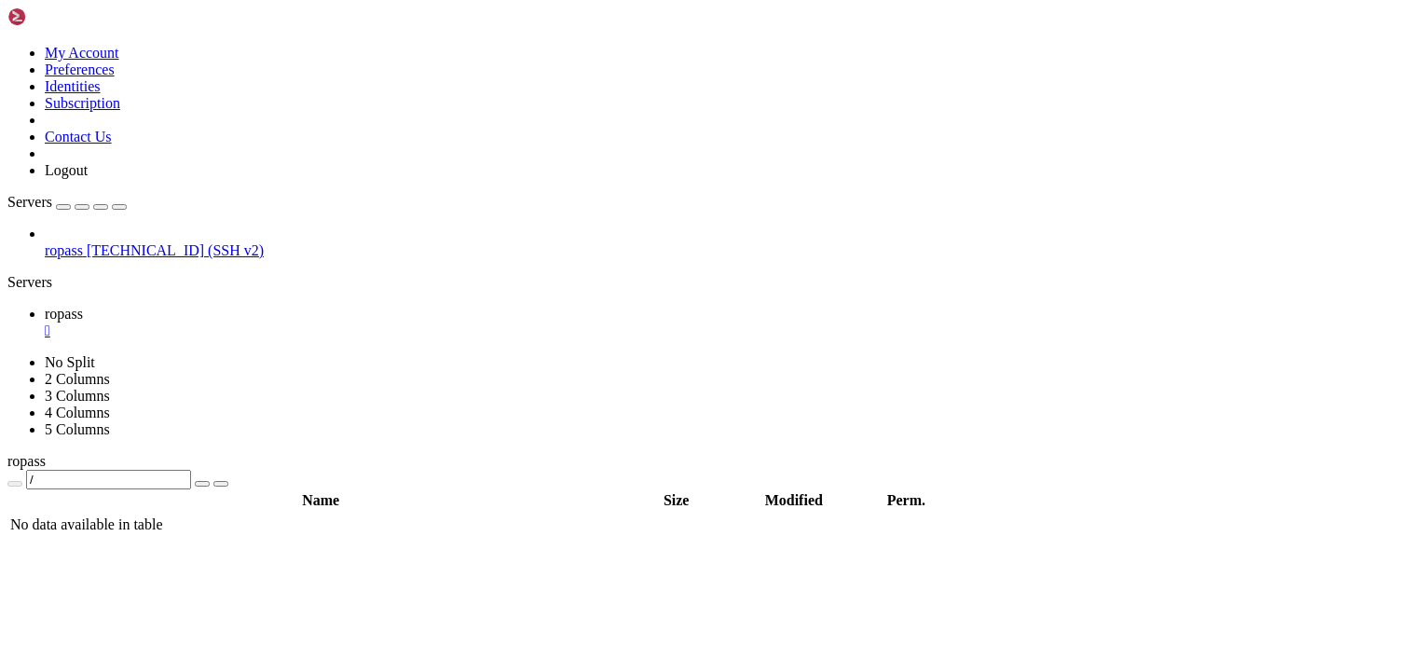 Image resolution: width=1424 pixels, height=660 pixels. I want to click on a: Servers, so click(67, 201).